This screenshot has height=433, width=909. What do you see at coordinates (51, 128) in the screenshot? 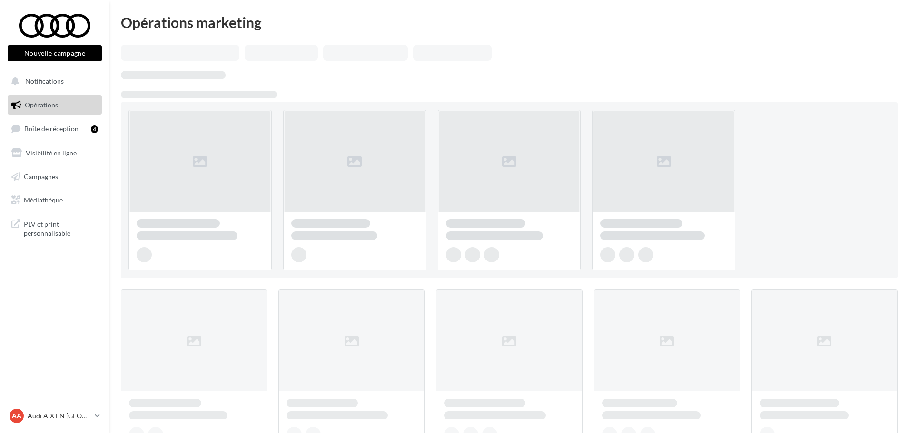
I see `span: Boîte de réception` at bounding box center [51, 128].